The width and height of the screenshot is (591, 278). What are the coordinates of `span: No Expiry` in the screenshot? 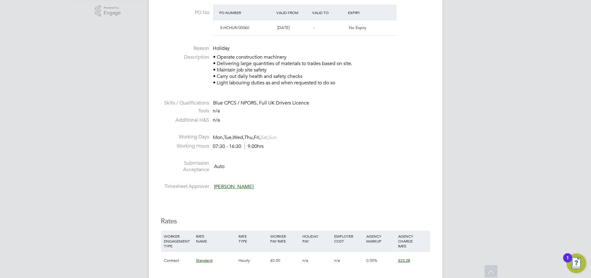 It's located at (357, 28).